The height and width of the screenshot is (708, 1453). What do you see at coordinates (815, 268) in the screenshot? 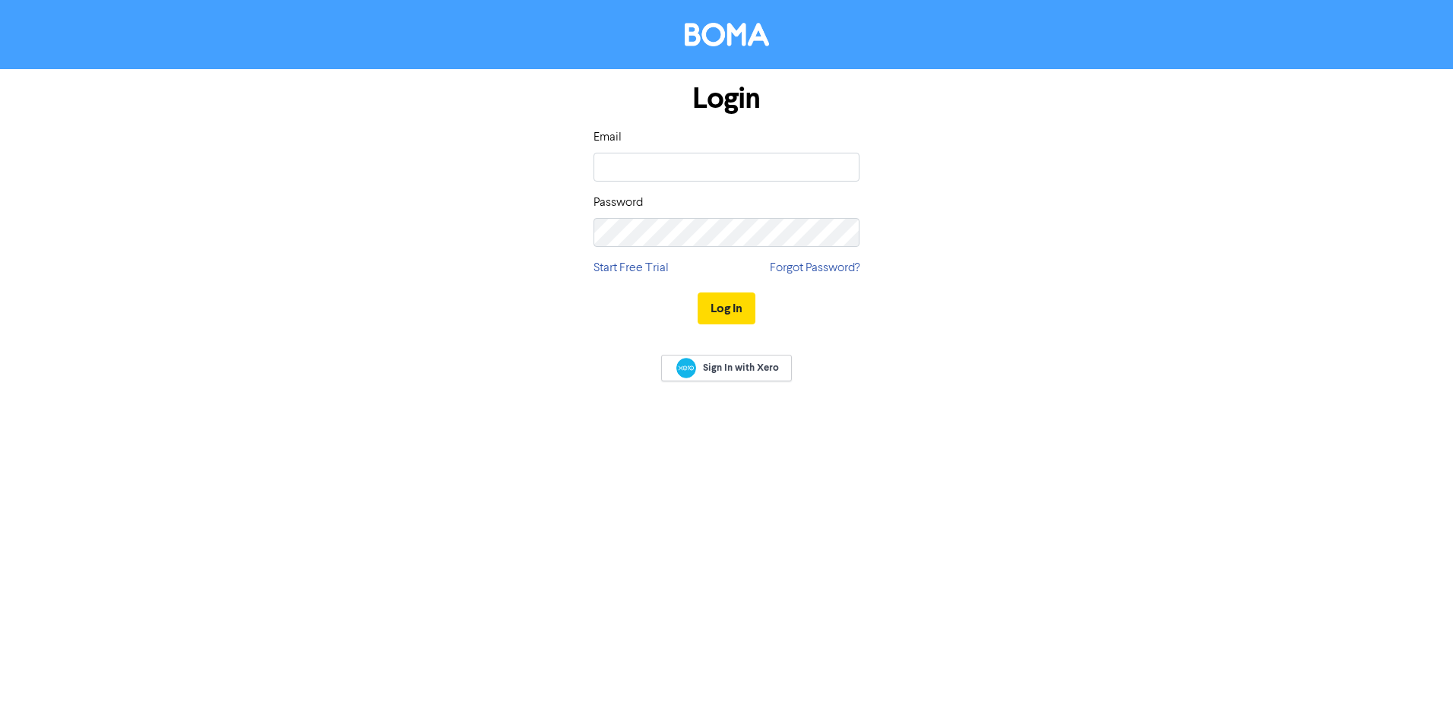
I see `a: Forgot Password?` at bounding box center [815, 268].